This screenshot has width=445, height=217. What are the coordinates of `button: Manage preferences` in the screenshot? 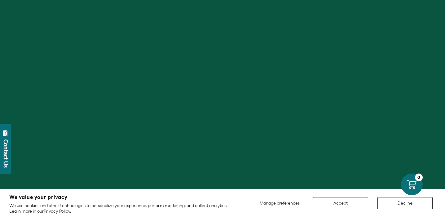 It's located at (280, 203).